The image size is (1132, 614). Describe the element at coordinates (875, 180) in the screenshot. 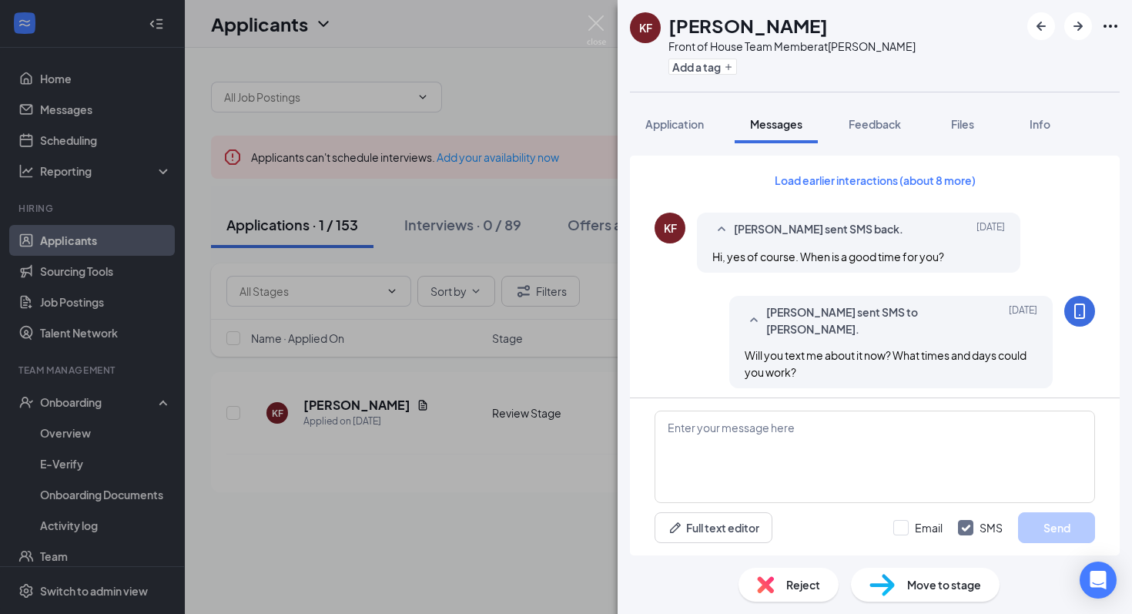

I see `button: Load earlier interactions (about 8 more)` at that location.